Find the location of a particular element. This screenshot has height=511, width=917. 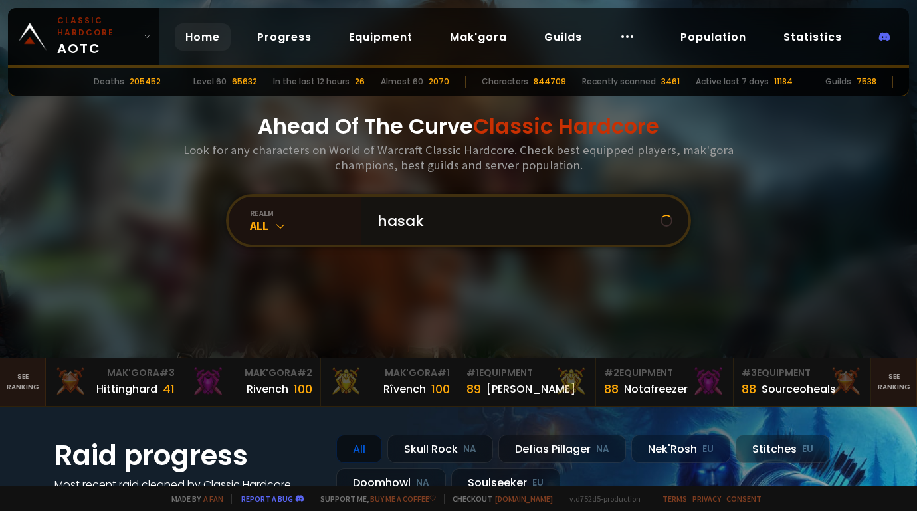

h1: Raid progress is located at coordinates (187, 455).